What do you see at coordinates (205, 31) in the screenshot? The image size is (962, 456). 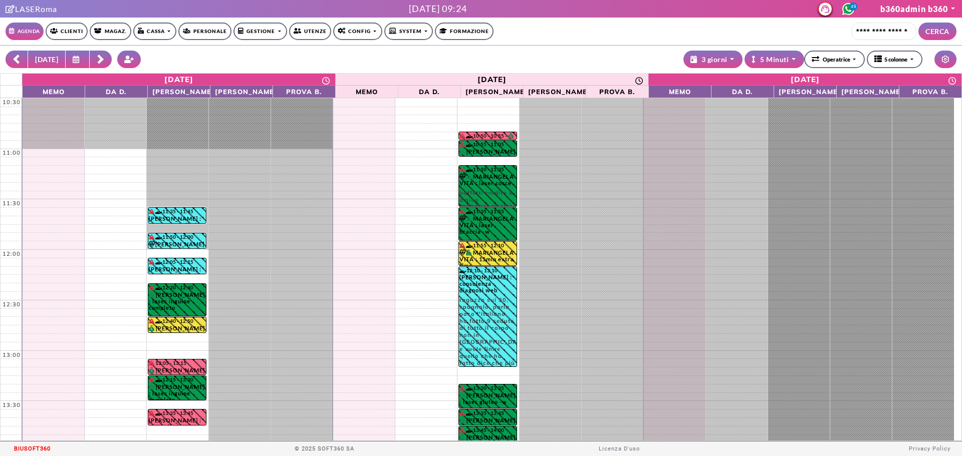 I see `a: Personale` at bounding box center [205, 31].